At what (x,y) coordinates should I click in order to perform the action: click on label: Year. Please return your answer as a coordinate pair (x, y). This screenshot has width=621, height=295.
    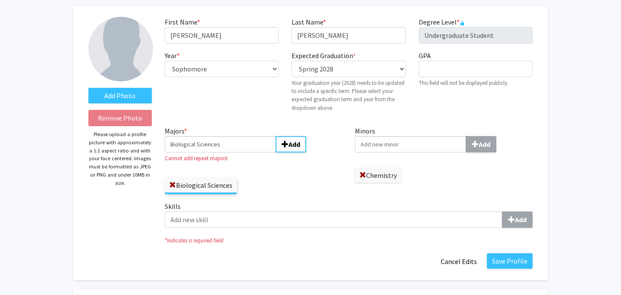
    Looking at the image, I should click on (172, 56).